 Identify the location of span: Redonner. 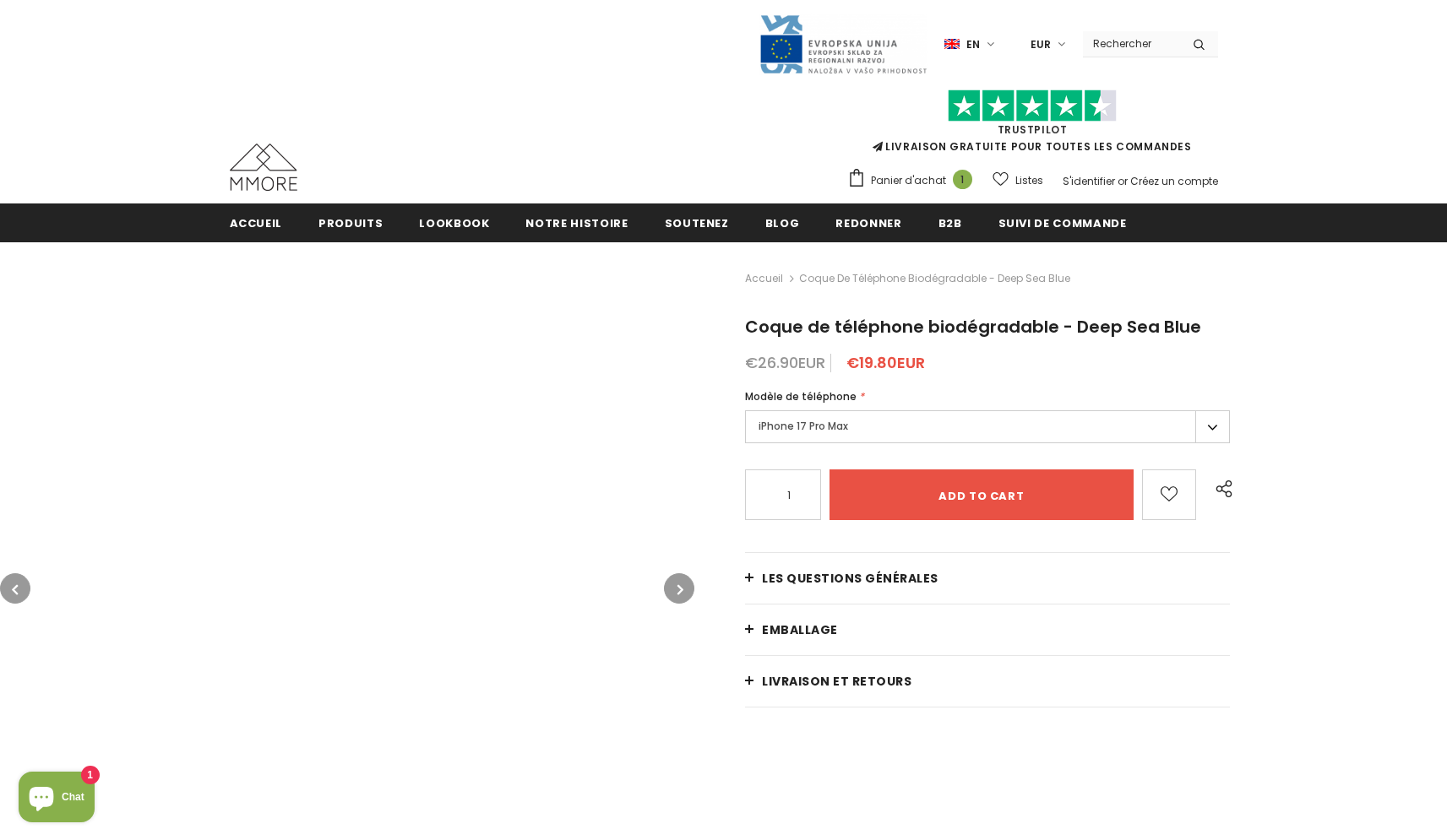
(868, 223).